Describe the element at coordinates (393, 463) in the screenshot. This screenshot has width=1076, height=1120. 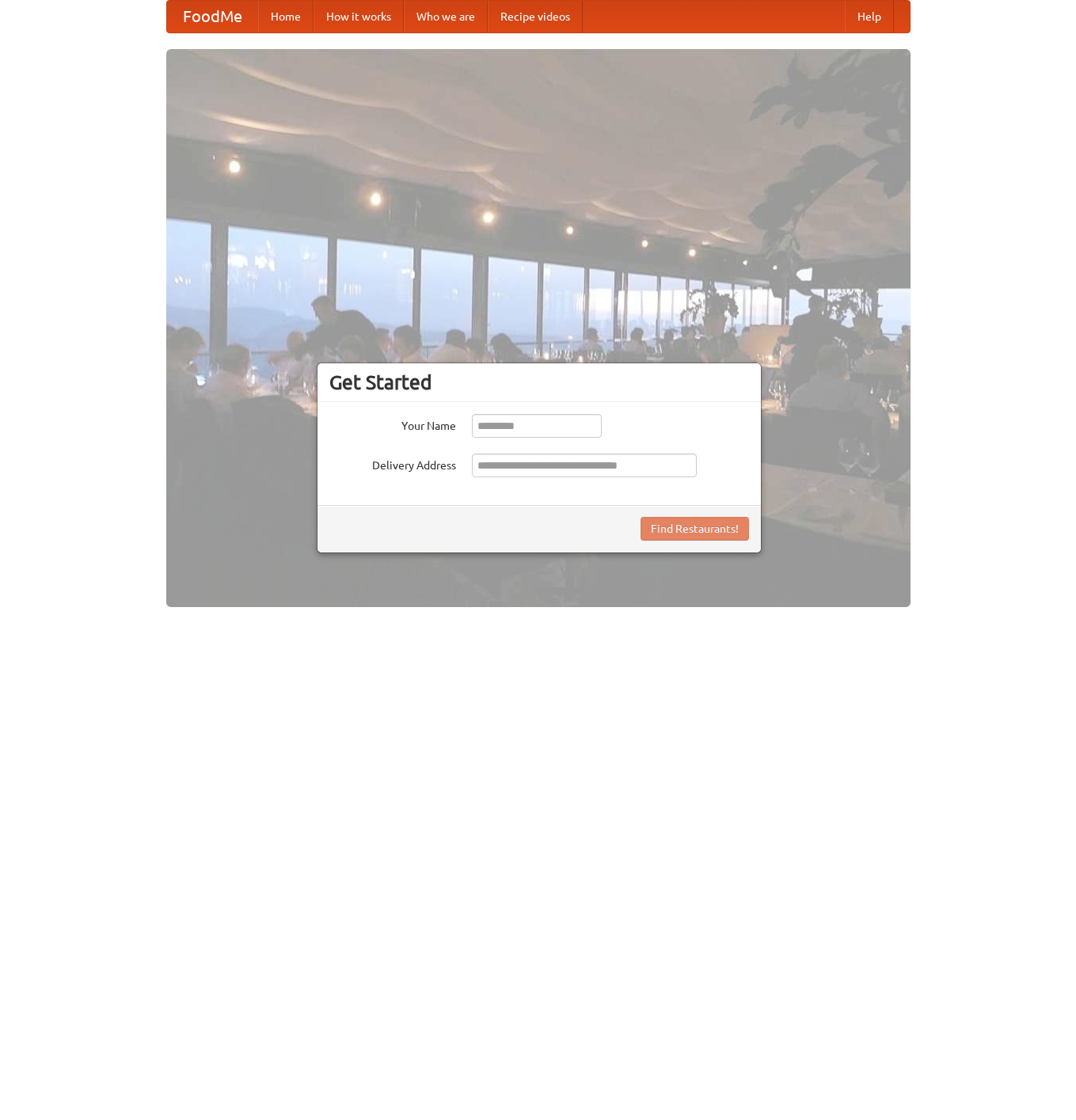
I see `label: Delivery Address` at that location.